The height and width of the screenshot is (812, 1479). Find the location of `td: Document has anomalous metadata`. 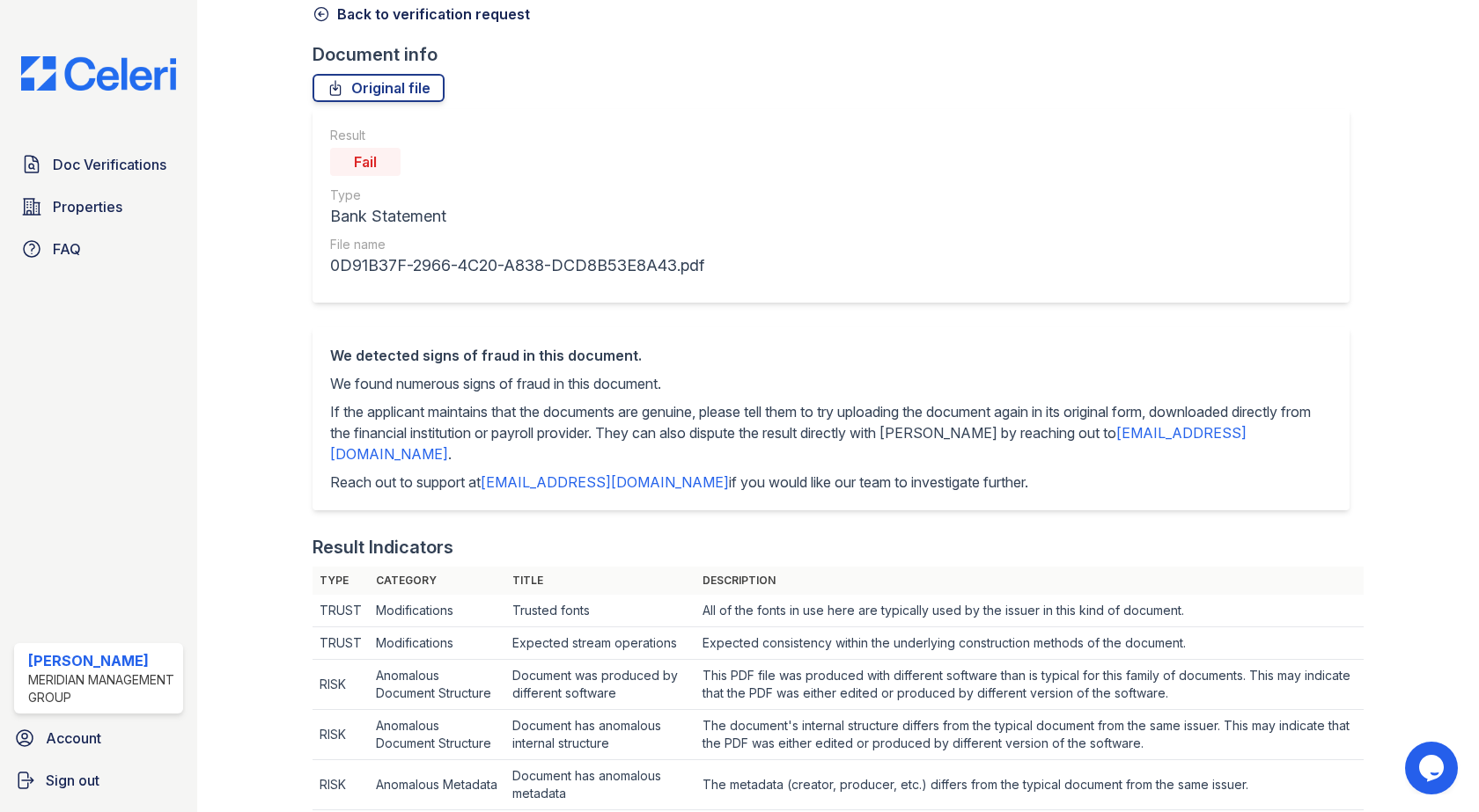

td: Document has anomalous metadata is located at coordinates (601, 784).